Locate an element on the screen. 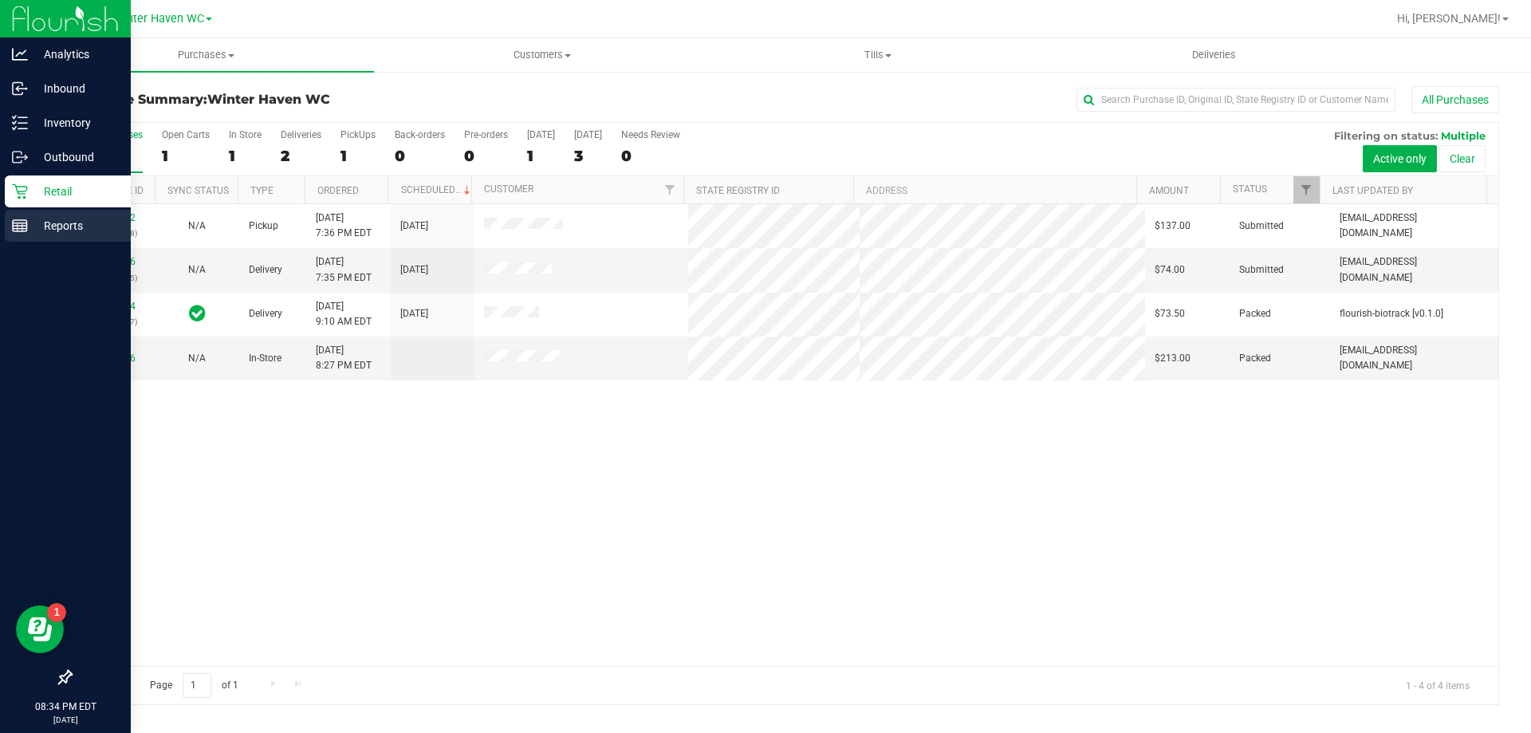 The height and width of the screenshot is (733, 1531). span: Customers is located at coordinates (542, 55).